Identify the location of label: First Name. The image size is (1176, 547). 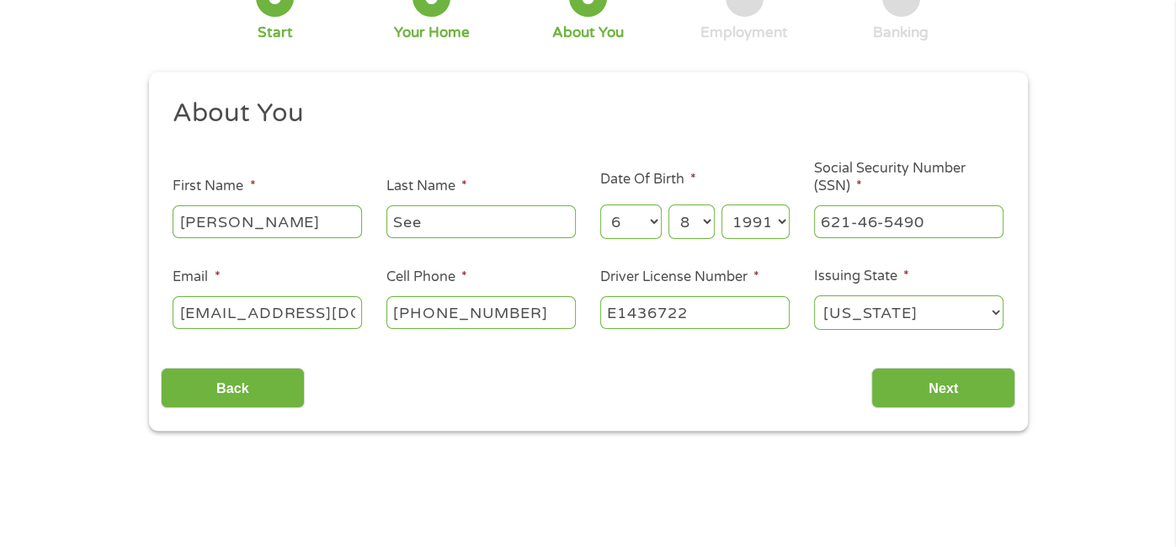
(214, 186).